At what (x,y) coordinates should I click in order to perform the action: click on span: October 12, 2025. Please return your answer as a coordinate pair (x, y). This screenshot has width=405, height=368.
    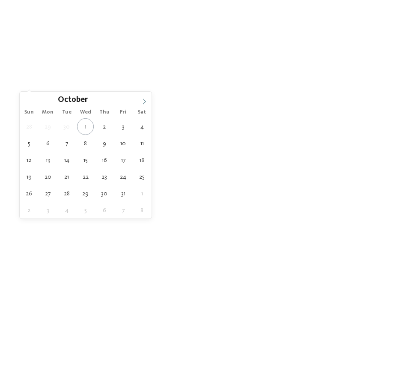
    Looking at the image, I should click on (29, 160).